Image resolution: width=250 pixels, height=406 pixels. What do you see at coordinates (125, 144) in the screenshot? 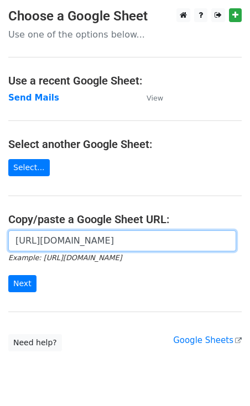
I see `h4: Select another Google Sheet:` at bounding box center [125, 144].